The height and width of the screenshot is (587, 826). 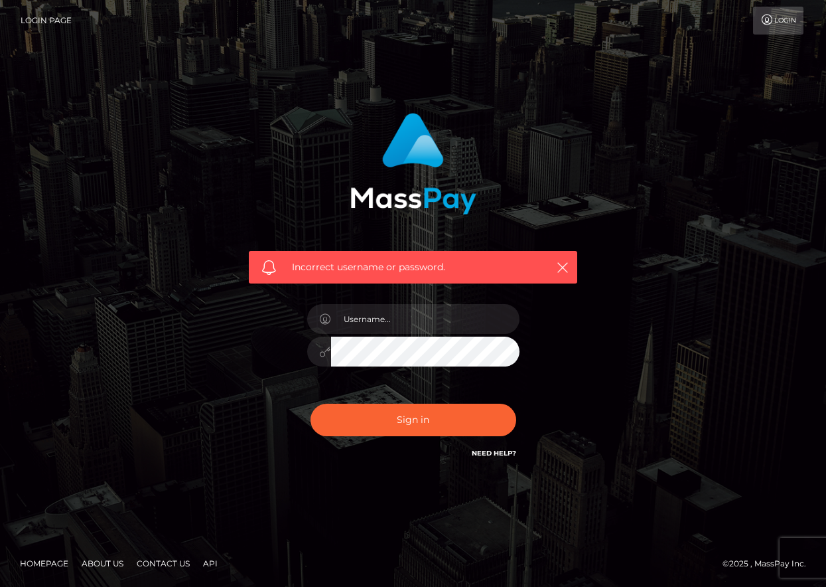 What do you see at coordinates (769, 563) in the screenshot?
I see `div: © 2025 , MassPay Inc.` at bounding box center [769, 563].